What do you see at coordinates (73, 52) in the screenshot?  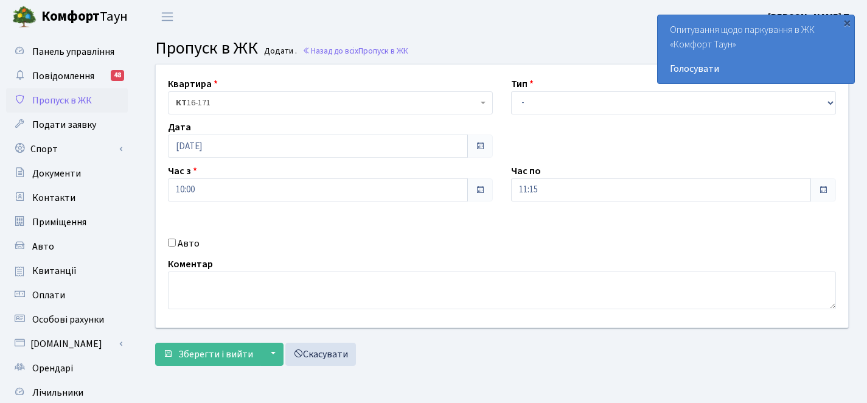 I see `span: Панель управління` at bounding box center [73, 52].